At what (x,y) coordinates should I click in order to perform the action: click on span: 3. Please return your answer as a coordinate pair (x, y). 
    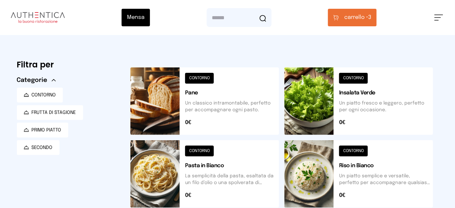
    Looking at the image, I should click on (357, 18).